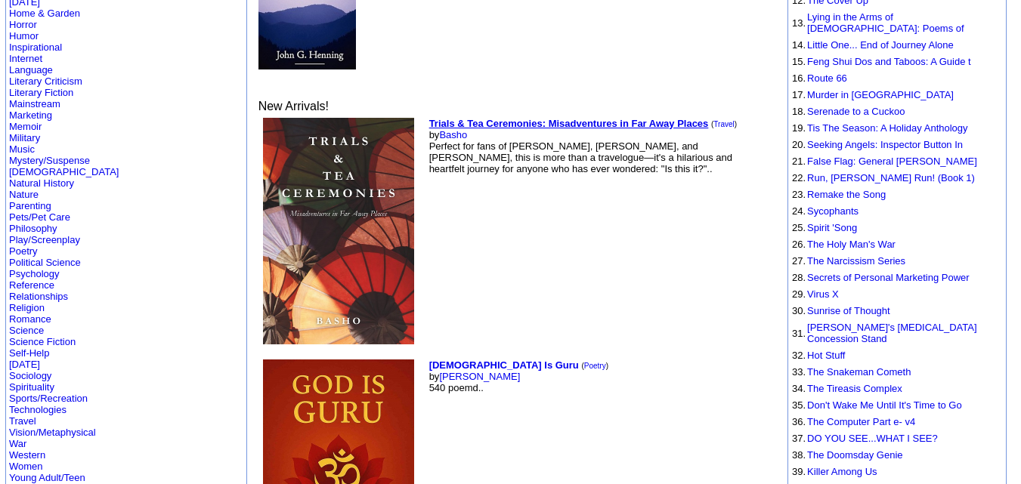  What do you see at coordinates (569, 123) in the screenshot?
I see `a: Trials & Tea Ceremonies: Misadventures in Far Away Places` at bounding box center [569, 123].